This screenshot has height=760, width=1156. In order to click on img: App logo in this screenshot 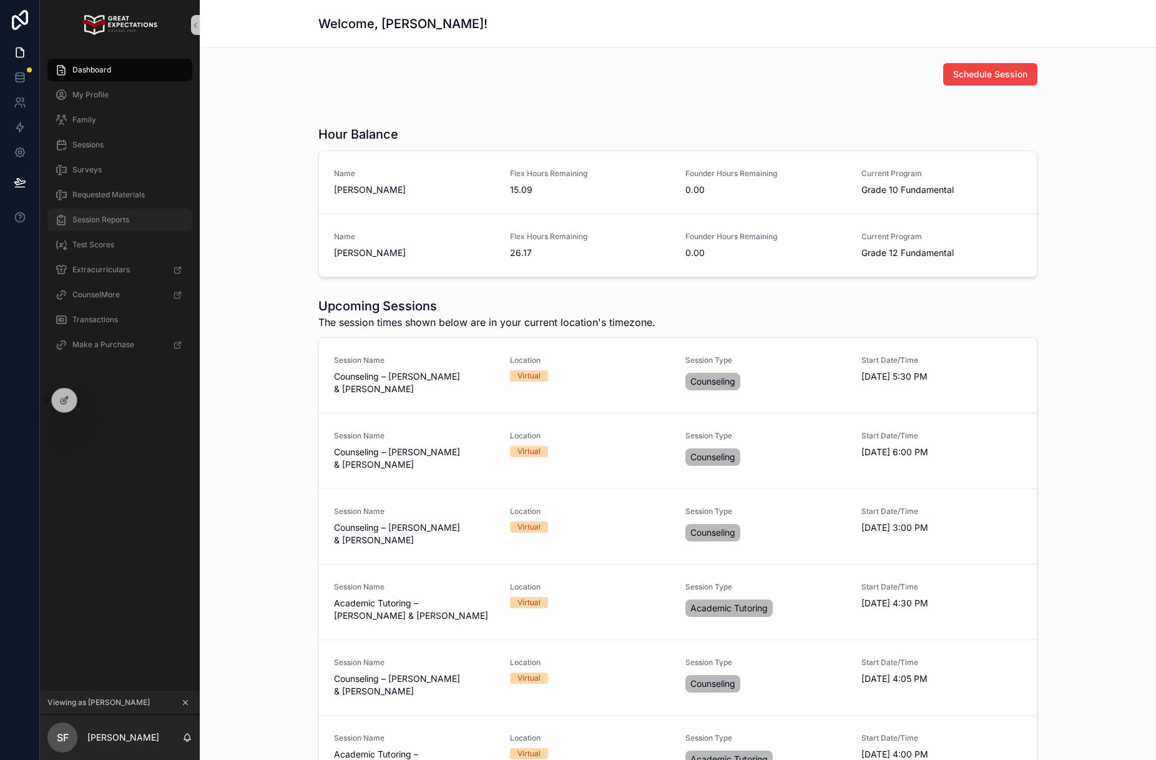, I will do `click(119, 25)`.